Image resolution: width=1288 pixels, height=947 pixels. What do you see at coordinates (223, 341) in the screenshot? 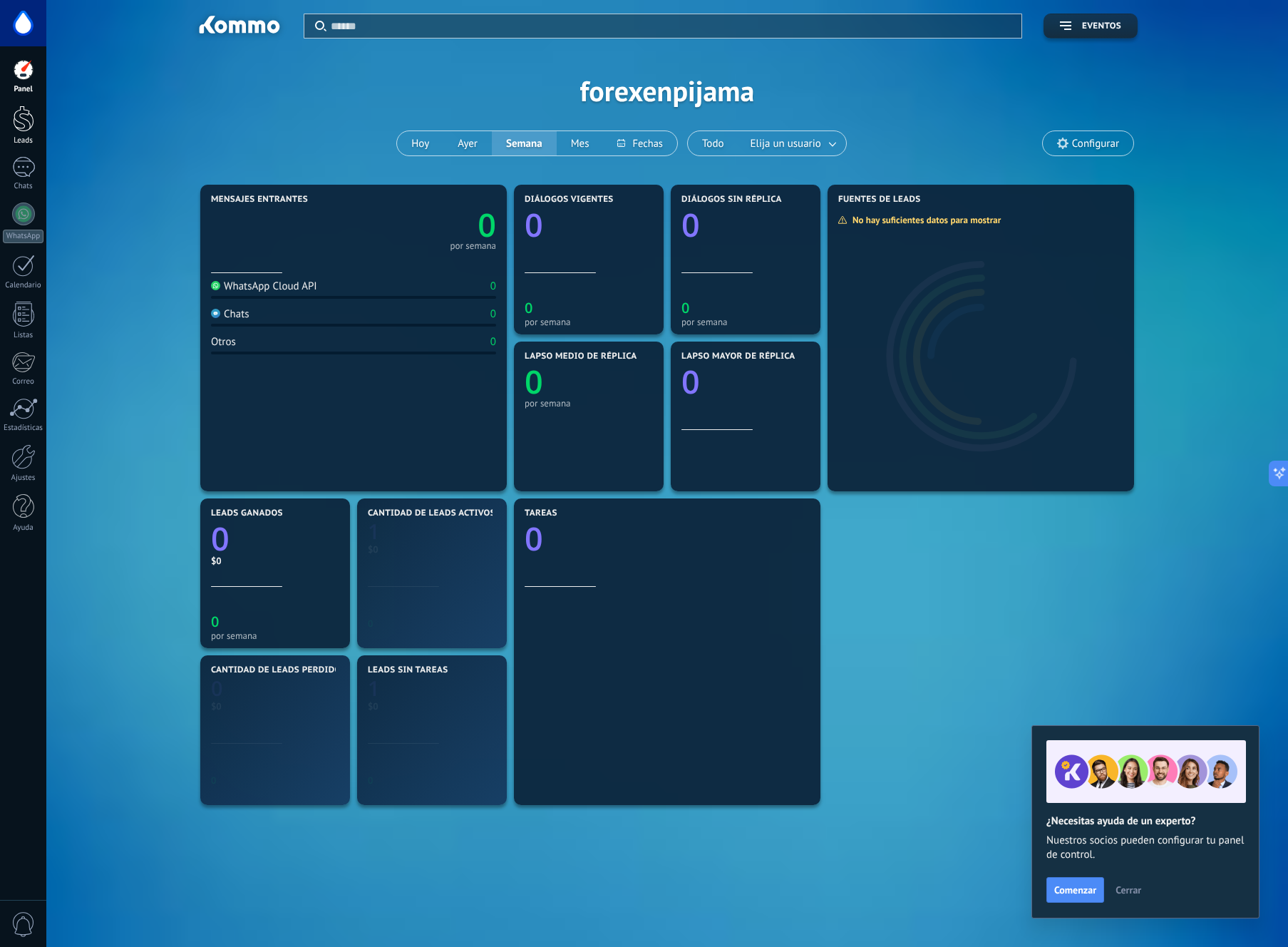
I see `div: Otros` at bounding box center [223, 341].